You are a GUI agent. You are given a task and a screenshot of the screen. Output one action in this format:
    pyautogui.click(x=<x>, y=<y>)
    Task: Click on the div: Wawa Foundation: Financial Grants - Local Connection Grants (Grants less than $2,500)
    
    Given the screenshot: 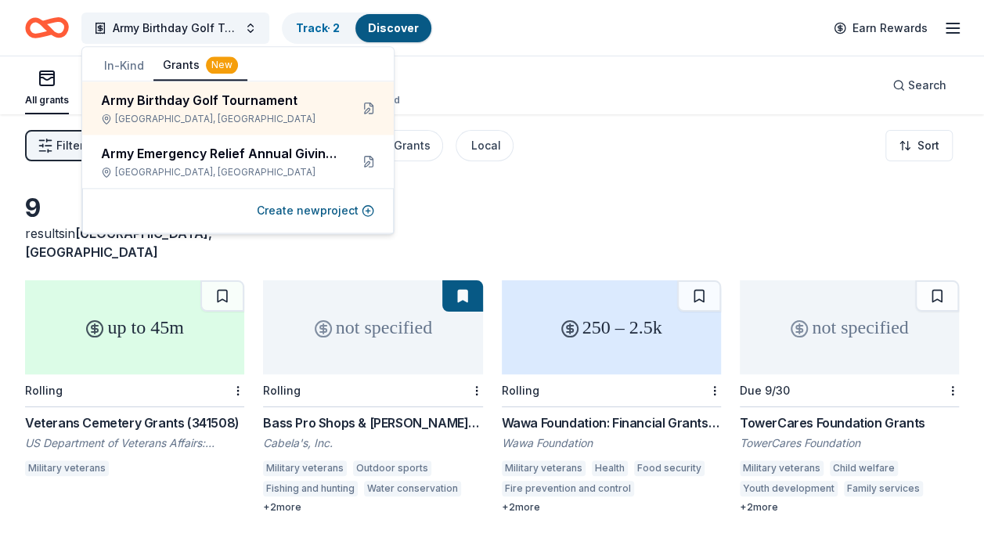 What is the action you would take?
    pyautogui.click(x=611, y=423)
    